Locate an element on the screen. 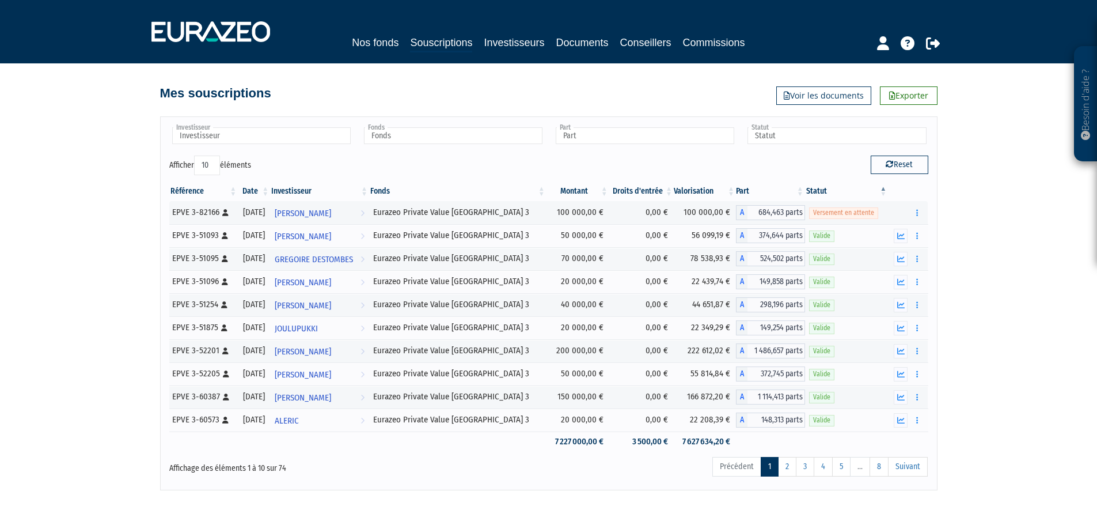 This screenshot has height=525, width=1097. td: 22 349,29 € is located at coordinates (705, 328).